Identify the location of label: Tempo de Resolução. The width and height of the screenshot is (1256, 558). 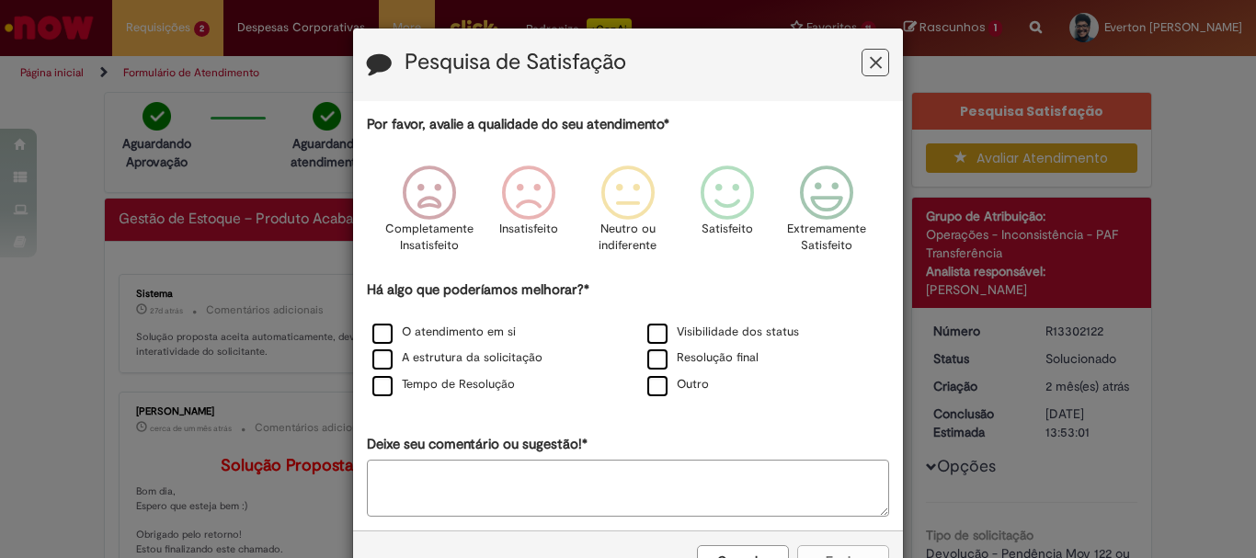
(443, 384).